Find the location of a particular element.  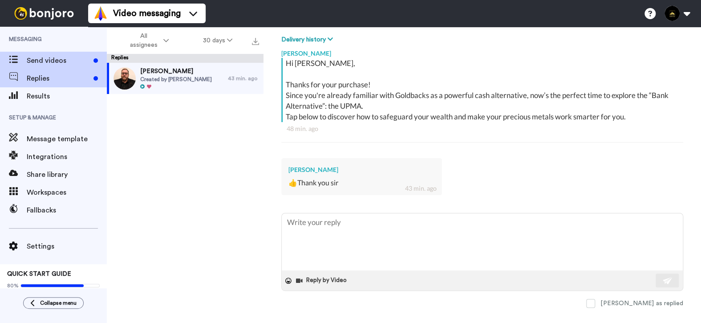

button: All assignees is located at coordinates (147, 41).